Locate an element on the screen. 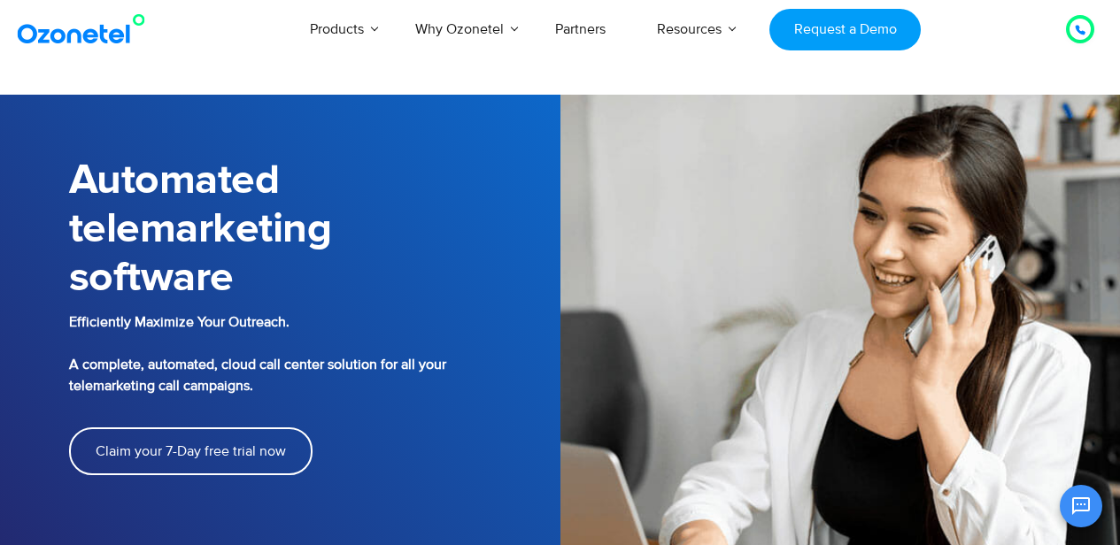  a: Claim your 7-Day free trial now is located at coordinates (190, 451).